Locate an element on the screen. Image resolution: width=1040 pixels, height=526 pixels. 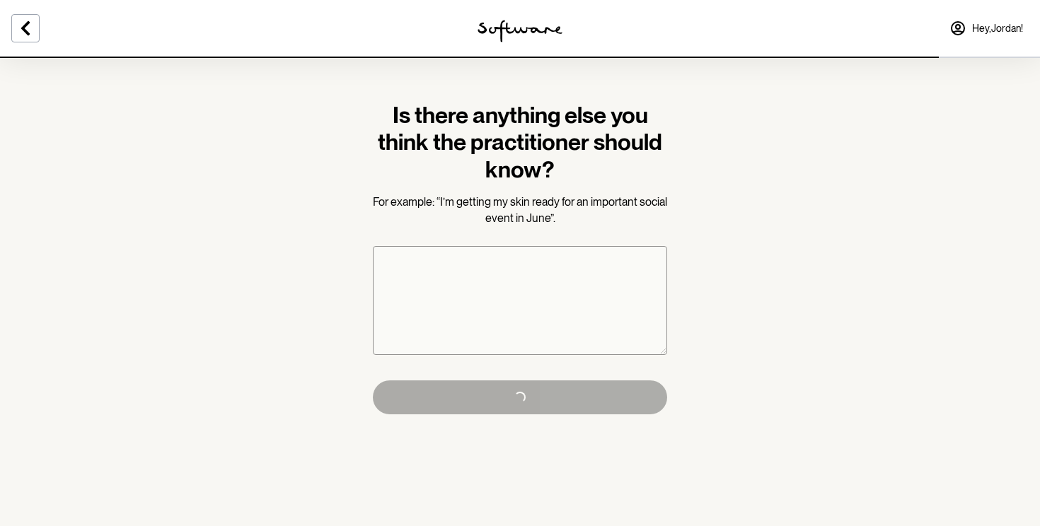
img: software logo is located at coordinates (520, 31).